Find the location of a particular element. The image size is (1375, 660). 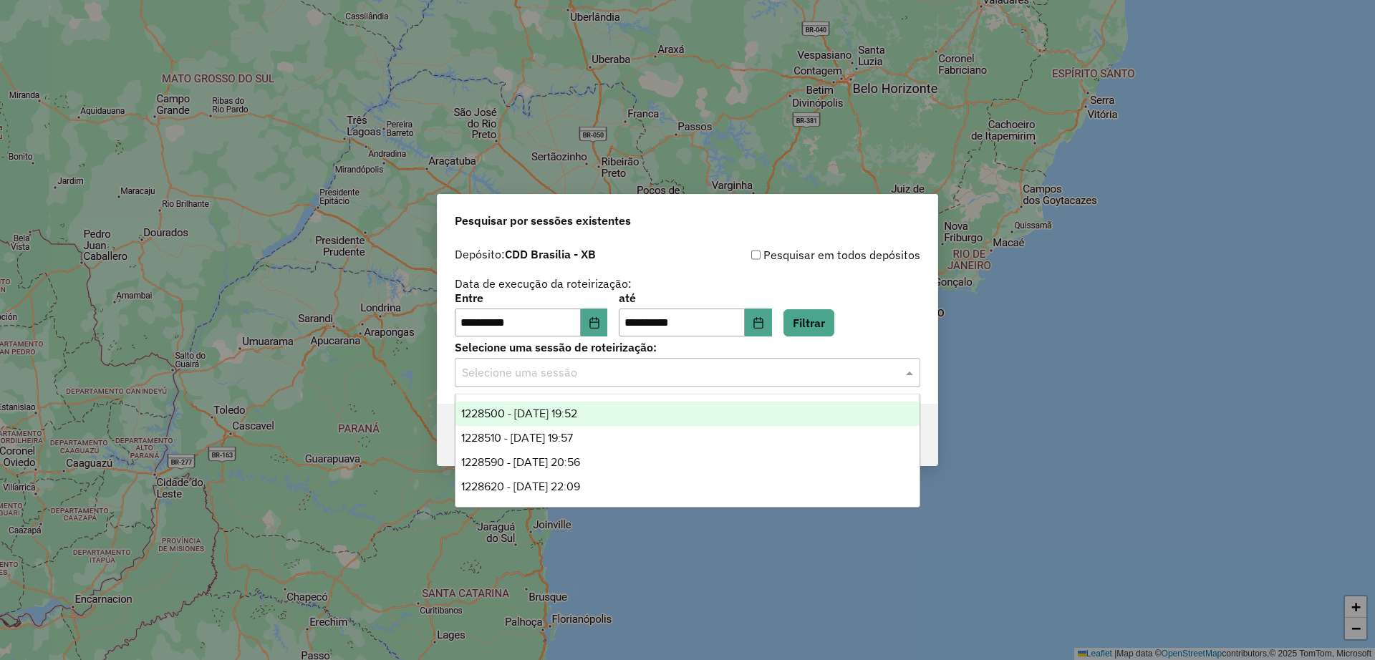

button: Filtrar is located at coordinates (809, 323).